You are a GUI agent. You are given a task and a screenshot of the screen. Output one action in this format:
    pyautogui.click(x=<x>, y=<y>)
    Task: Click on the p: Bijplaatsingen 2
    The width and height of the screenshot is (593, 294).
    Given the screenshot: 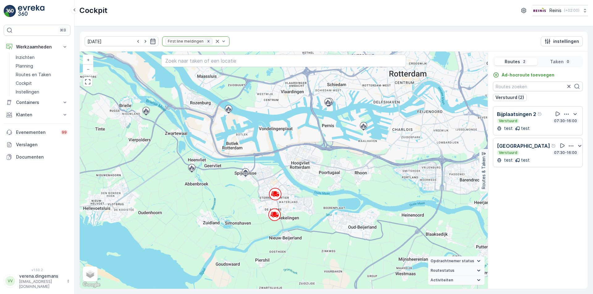 What is the action you would take?
    pyautogui.click(x=517, y=114)
    